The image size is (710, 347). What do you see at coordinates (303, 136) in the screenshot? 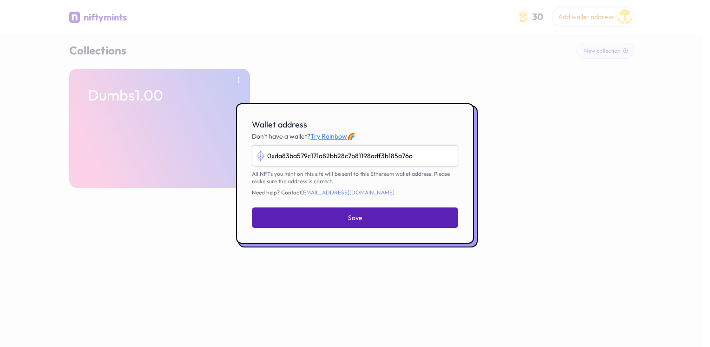
I see `span: Don't have a wallet? 🌈` at bounding box center [303, 136].